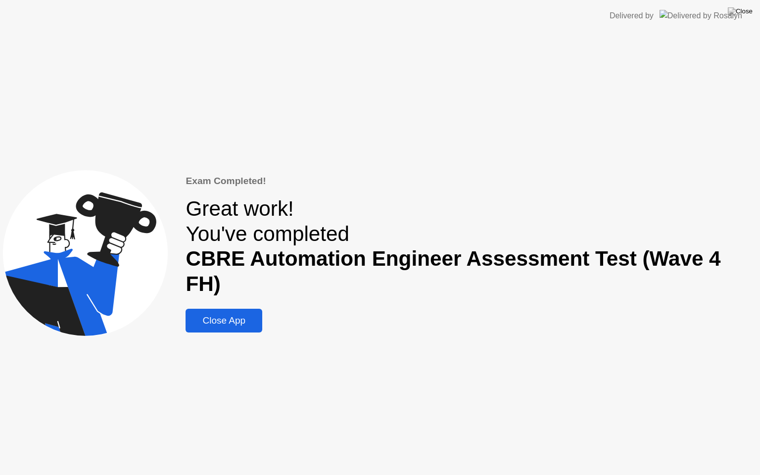 This screenshot has width=760, height=475. What do you see at coordinates (741, 11) in the screenshot?
I see `img: Close` at bounding box center [741, 11].